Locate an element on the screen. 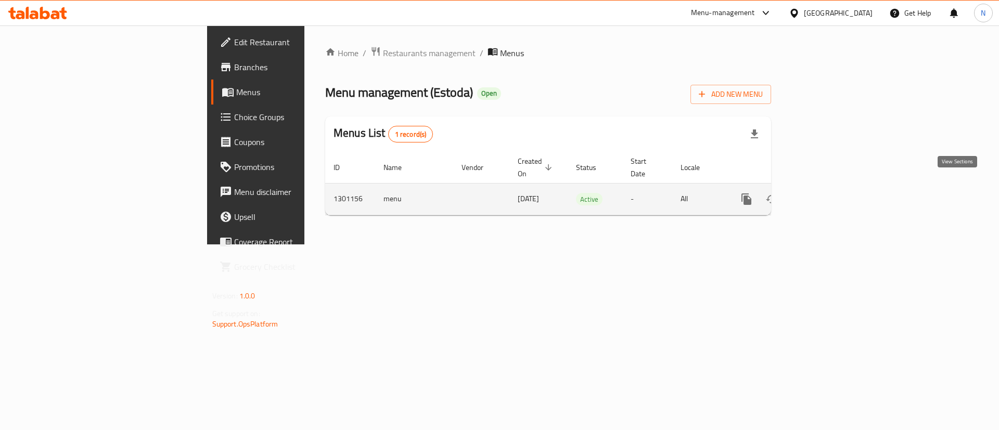 This screenshot has height=430, width=999. button: Add New Menu is located at coordinates (731, 94).